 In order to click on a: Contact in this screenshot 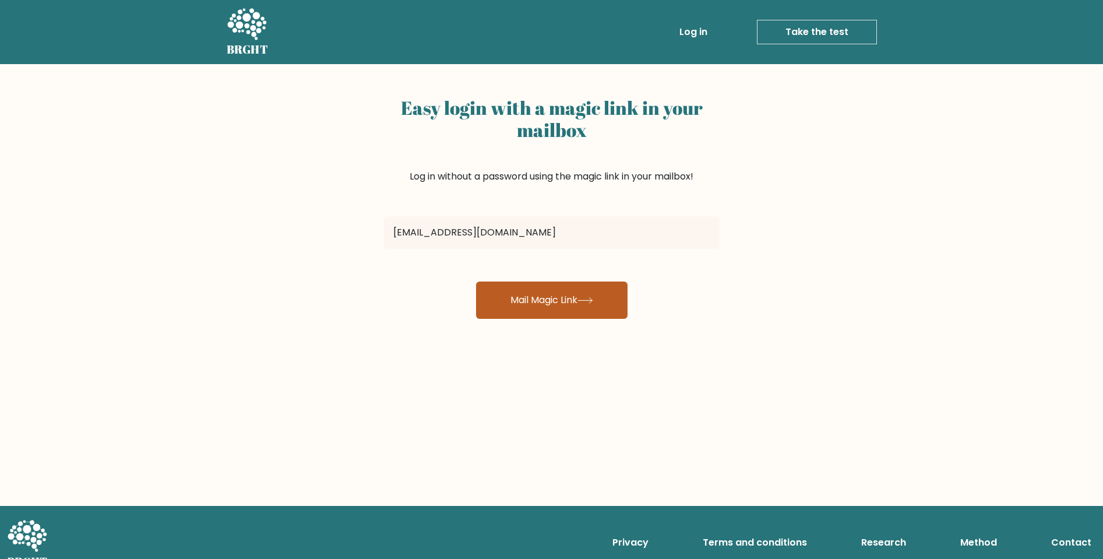, I will do `click(1071, 543)`.